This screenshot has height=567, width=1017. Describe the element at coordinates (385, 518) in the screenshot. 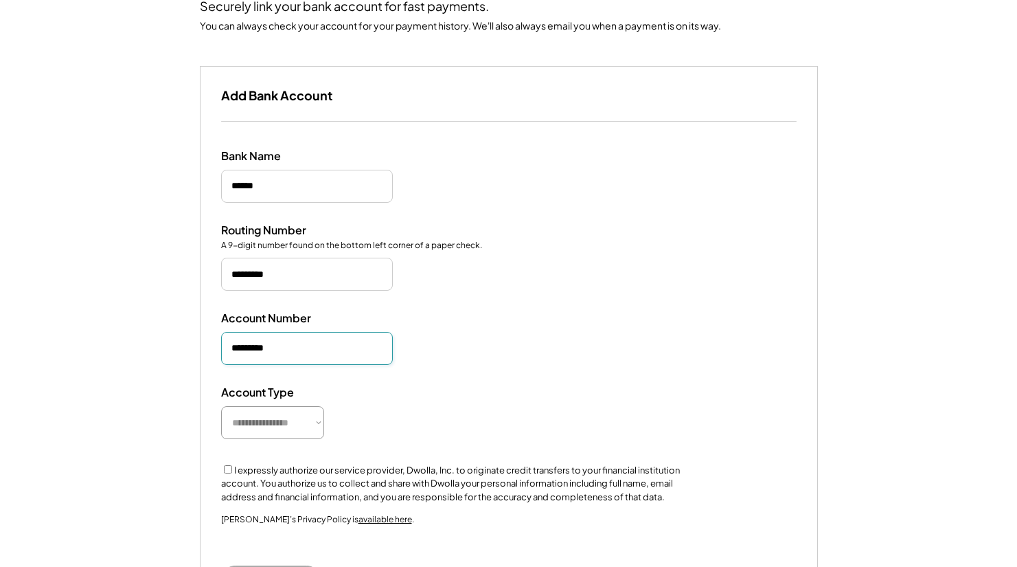

I see `a: available here` at that location.